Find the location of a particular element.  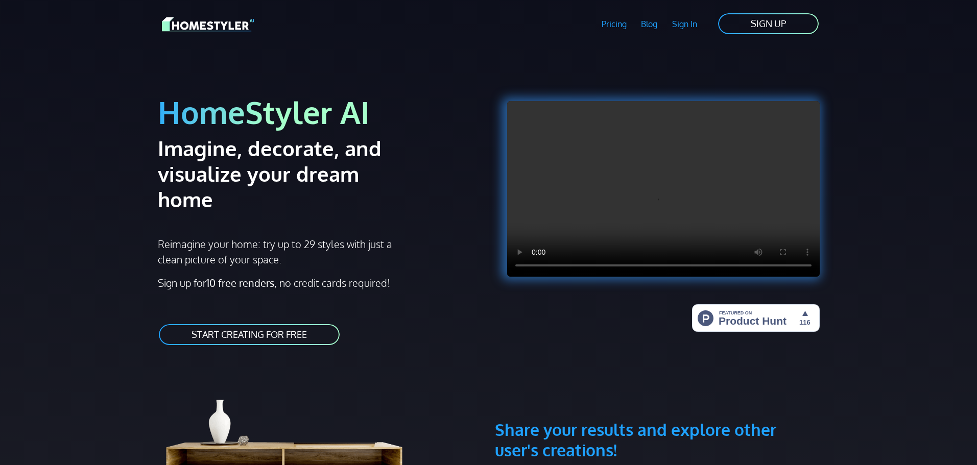

img: HomeStyler AI - Interior Design Made Easy: One Click to Your Dream Home | Product Hunt is located at coordinates (756, 318).